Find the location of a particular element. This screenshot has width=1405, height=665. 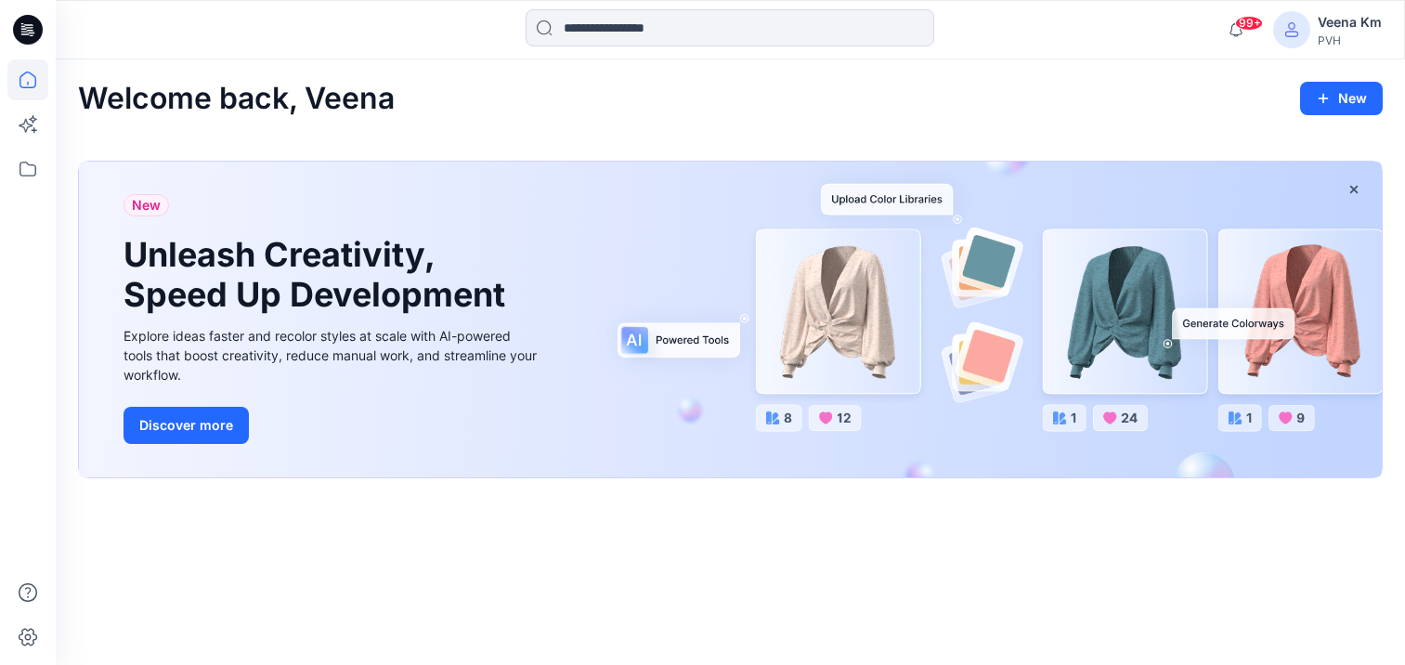

span: New is located at coordinates (146, 205).